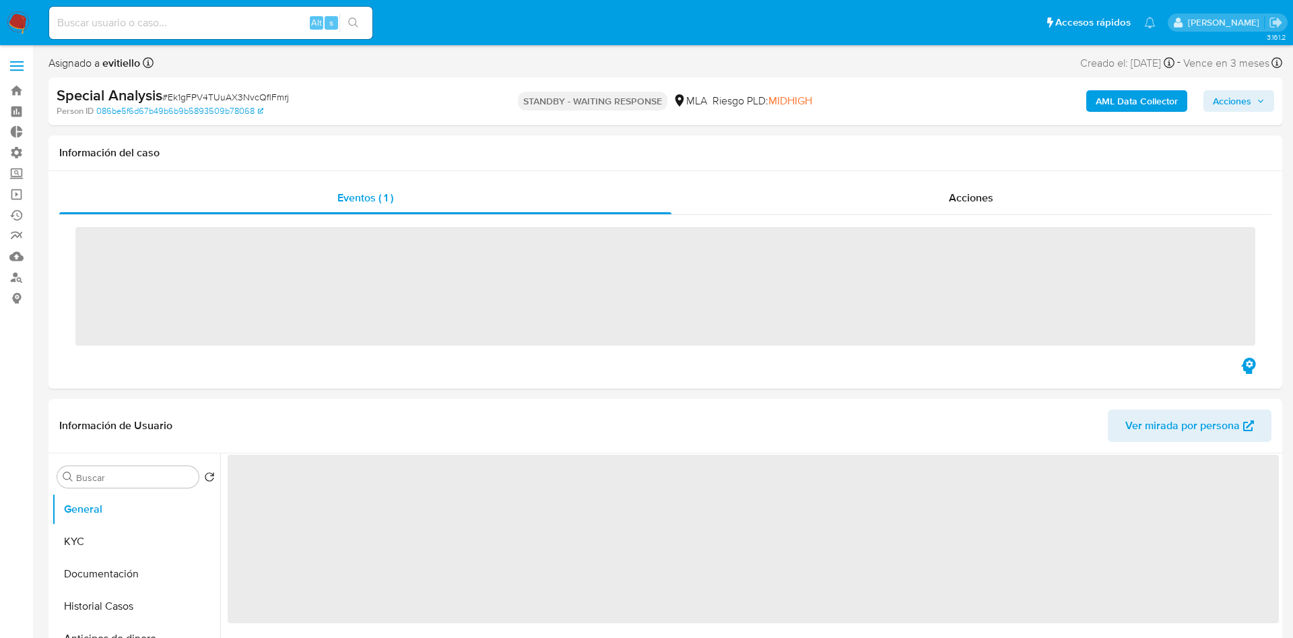 This screenshot has width=1293, height=638. Describe the element at coordinates (317, 22) in the screenshot. I see `span: Alt` at that location.